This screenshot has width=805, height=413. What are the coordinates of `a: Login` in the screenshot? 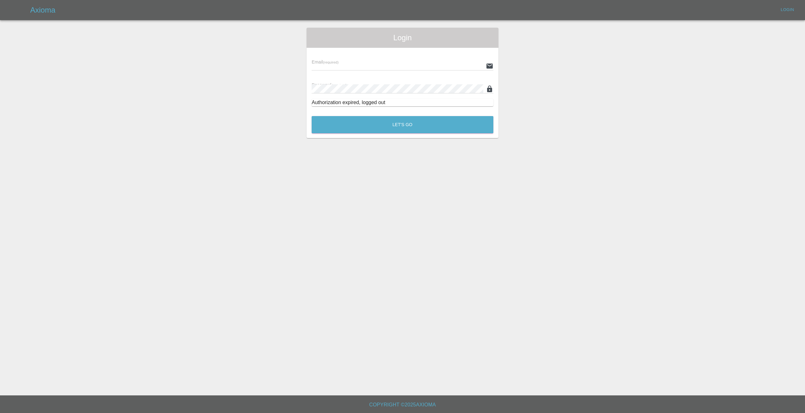 It's located at (787, 10).